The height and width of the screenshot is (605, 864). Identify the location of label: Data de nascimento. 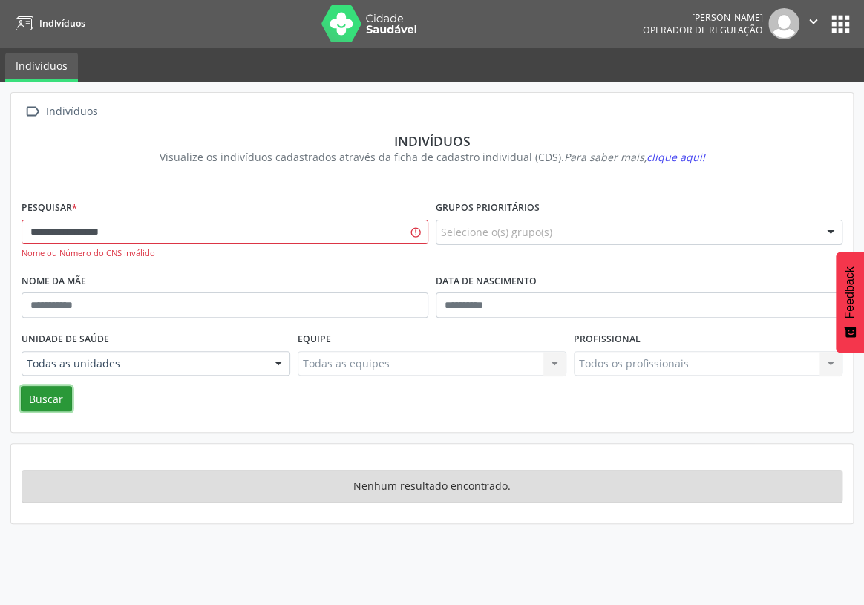
(486, 281).